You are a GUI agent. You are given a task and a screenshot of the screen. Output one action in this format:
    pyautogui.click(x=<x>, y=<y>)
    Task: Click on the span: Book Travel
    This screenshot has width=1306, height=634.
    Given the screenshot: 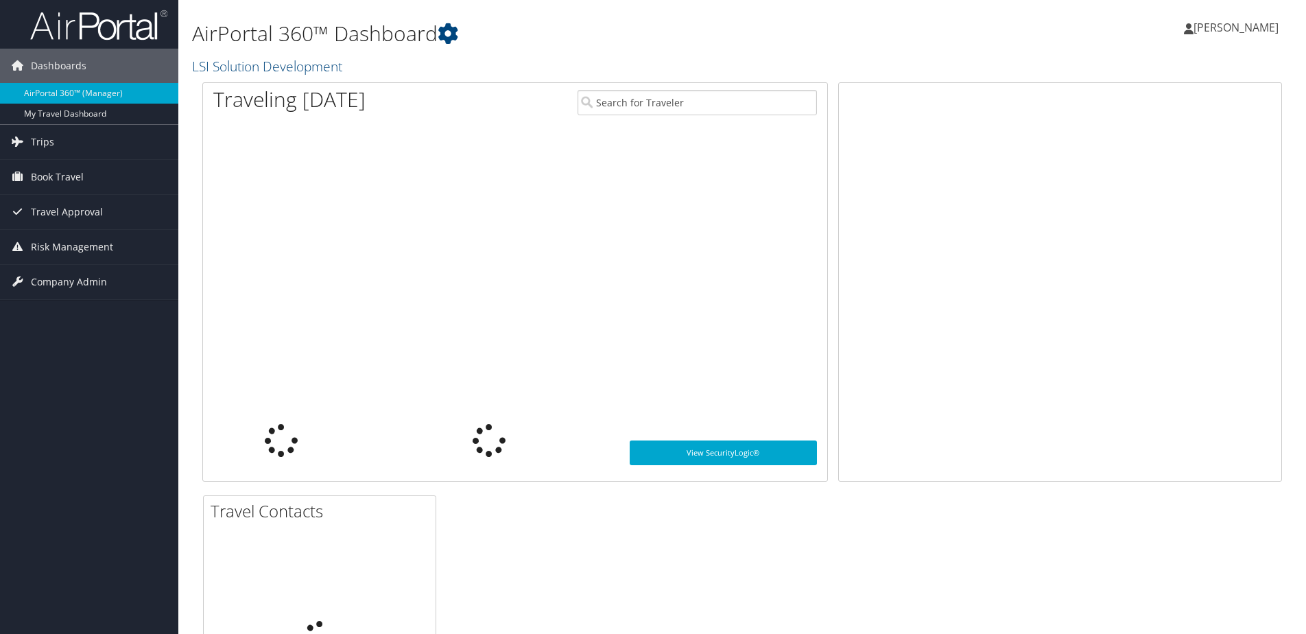 What is the action you would take?
    pyautogui.click(x=57, y=177)
    